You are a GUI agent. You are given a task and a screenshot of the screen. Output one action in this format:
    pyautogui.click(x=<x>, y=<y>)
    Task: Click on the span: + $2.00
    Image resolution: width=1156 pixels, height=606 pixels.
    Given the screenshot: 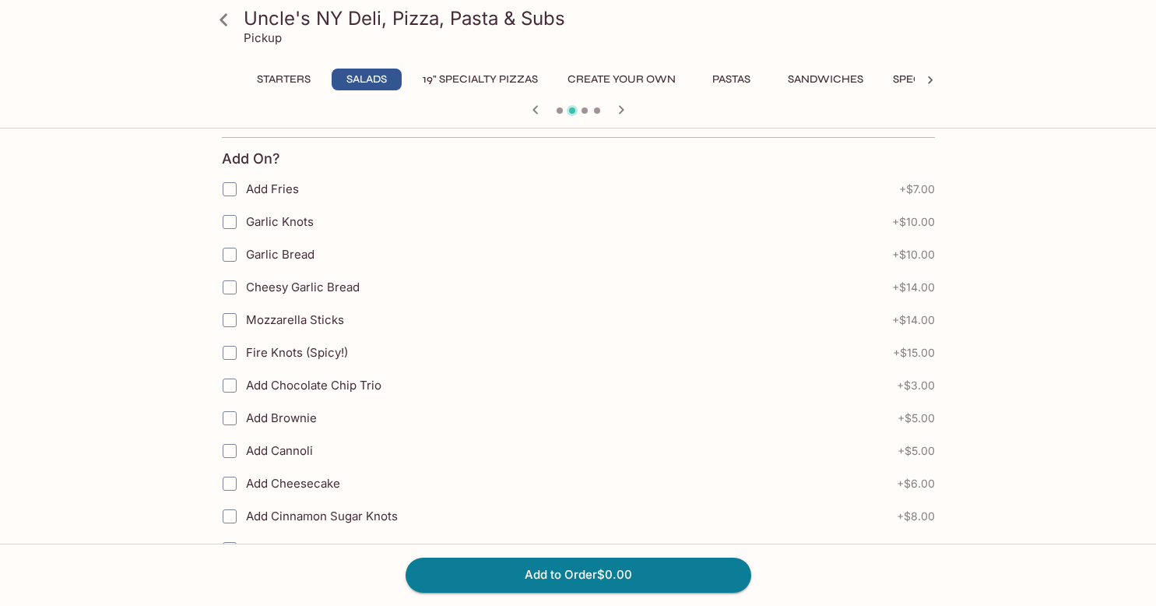 What is the action you would take?
    pyautogui.click(x=915, y=549)
    